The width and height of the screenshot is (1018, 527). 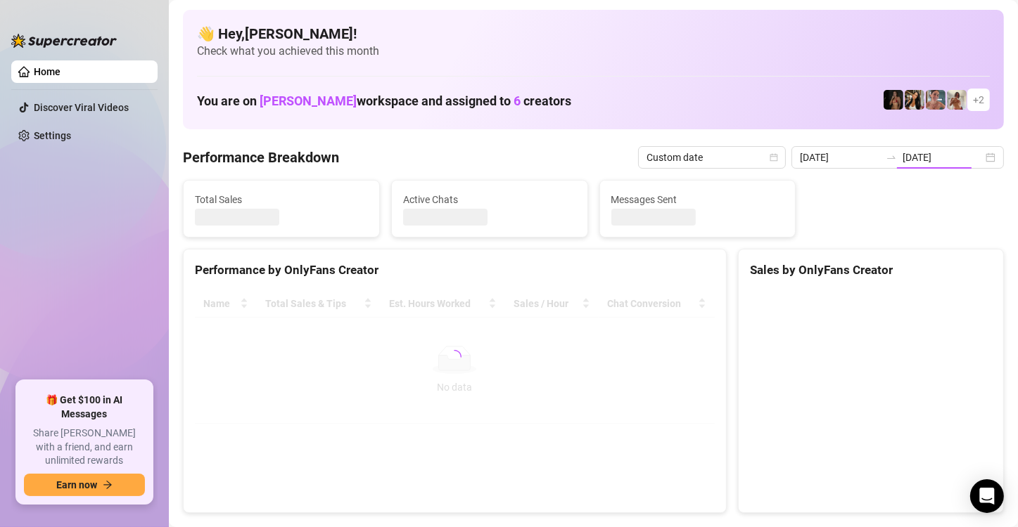 I want to click on span: Check what you achieved this month, so click(x=593, y=51).